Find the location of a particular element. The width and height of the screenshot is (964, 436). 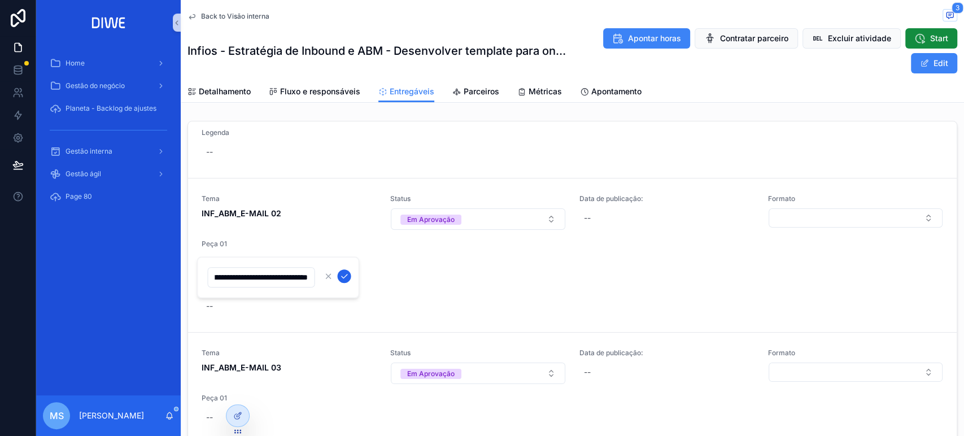

span: Home is located at coordinates (75, 63).